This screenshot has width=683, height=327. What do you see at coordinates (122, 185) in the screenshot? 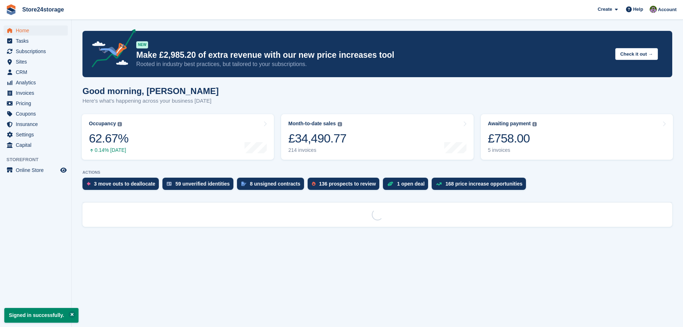
I see `a: 3 move outs to deallocate` at bounding box center [122, 185].